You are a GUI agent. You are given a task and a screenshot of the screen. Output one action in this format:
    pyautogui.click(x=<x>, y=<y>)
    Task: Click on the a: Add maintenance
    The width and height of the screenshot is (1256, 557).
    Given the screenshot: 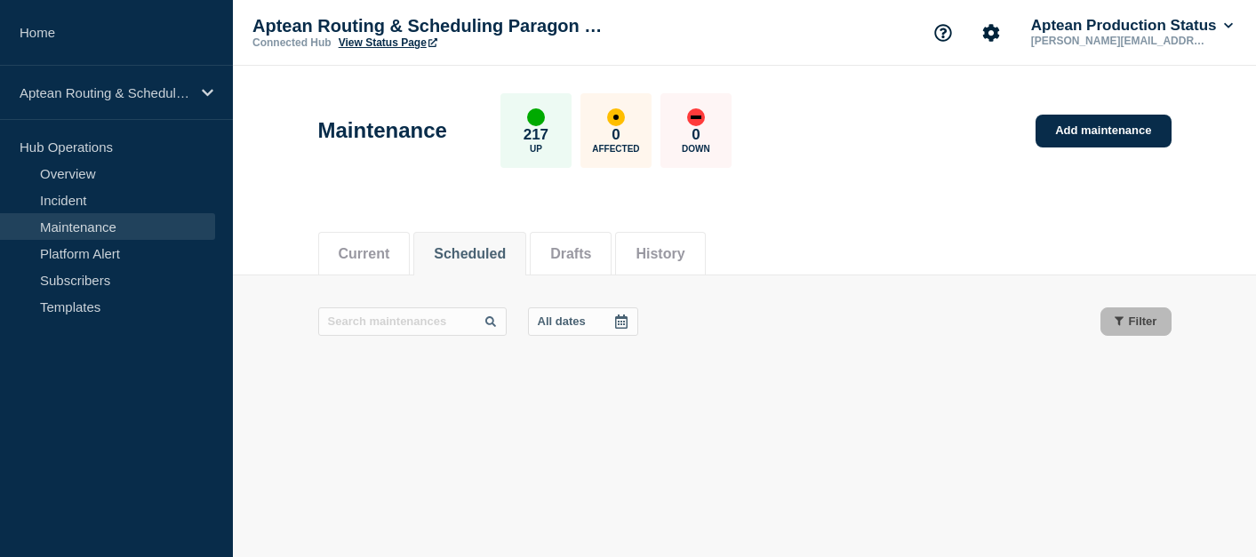 What is the action you would take?
    pyautogui.click(x=1103, y=131)
    